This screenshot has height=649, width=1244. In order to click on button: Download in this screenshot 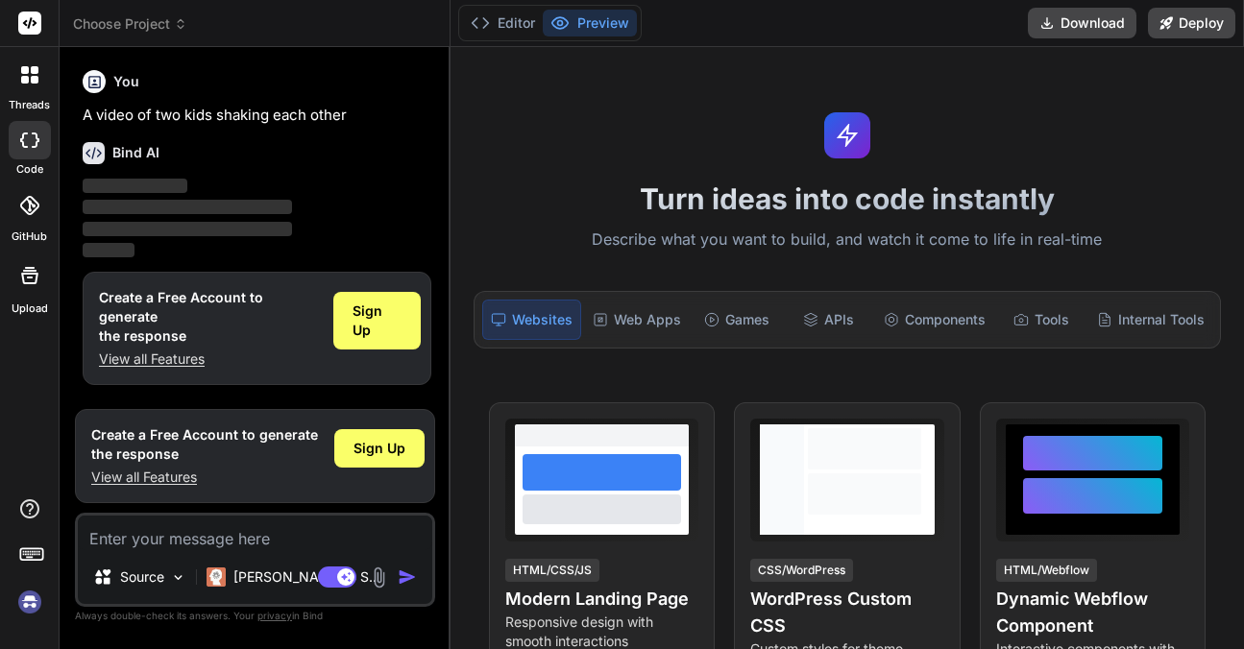, I will do `click(1081, 23)`.